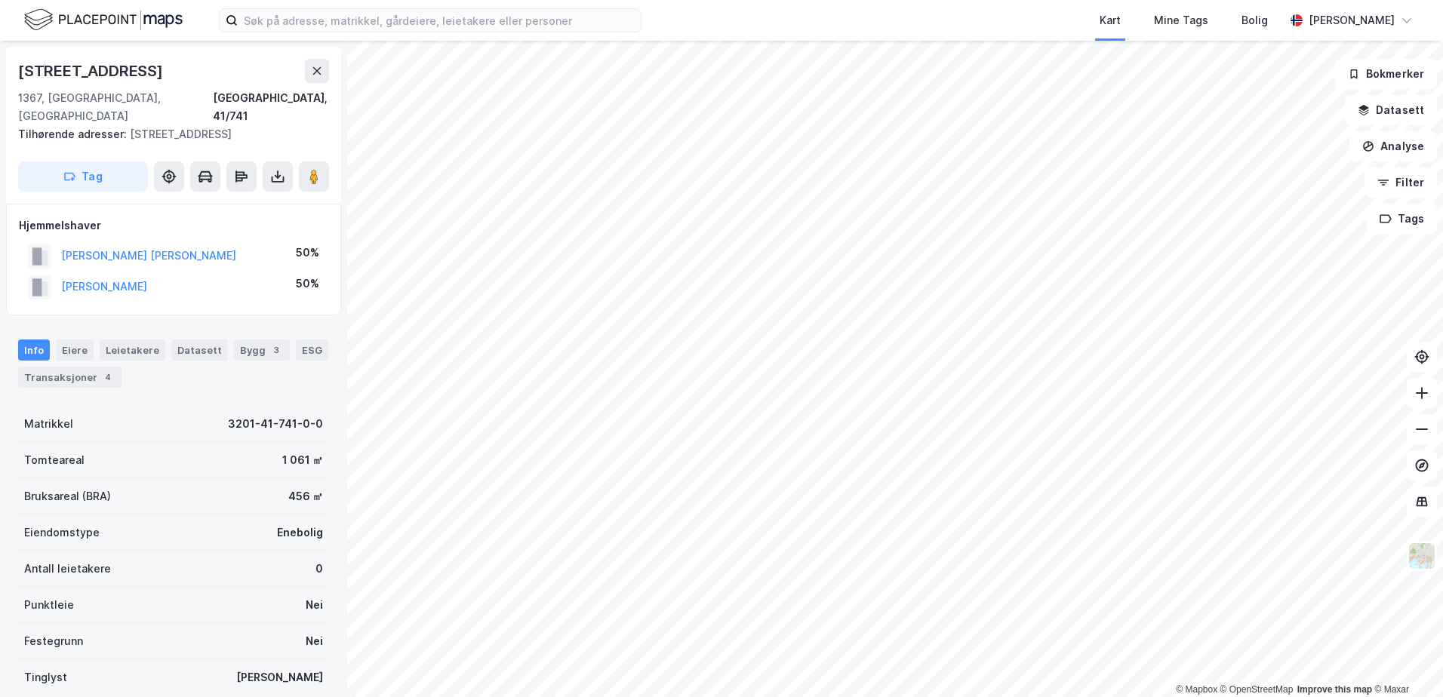 The height and width of the screenshot is (697, 1443). I want to click on img: logo.f888ab2527a4732fd821a326f86c7f29.svg, so click(103, 20).